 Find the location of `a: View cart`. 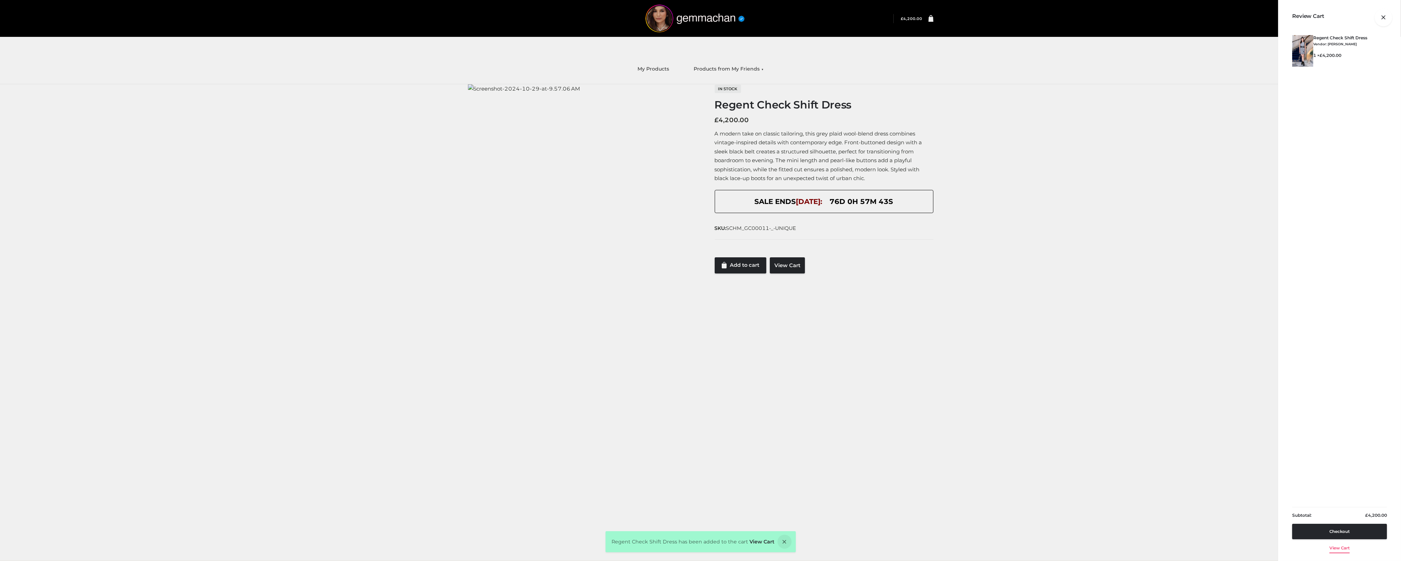

a: View cart is located at coordinates (1340, 547).